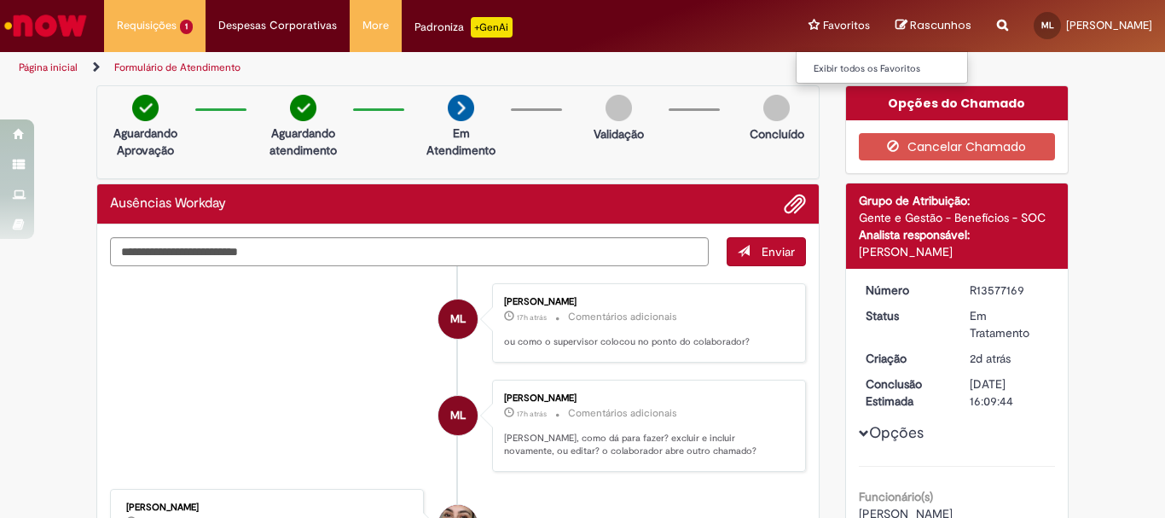 The image size is (1165, 518). What do you see at coordinates (990, 358) in the screenshot?
I see `span: 2d atrás` at bounding box center [990, 358].